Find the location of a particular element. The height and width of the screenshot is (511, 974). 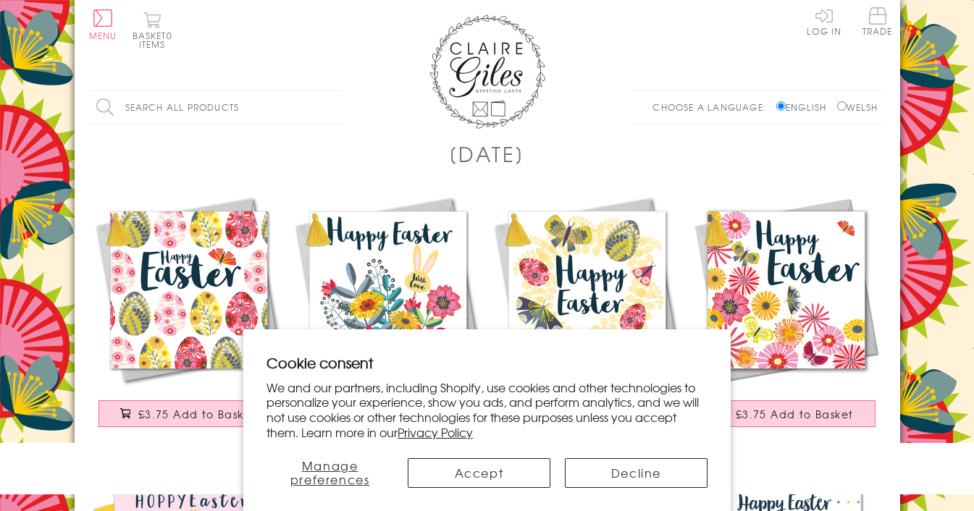

p: We and our partners, including Shopify, use cookies and other technologies to personalize your ex... is located at coordinates (487, 410).